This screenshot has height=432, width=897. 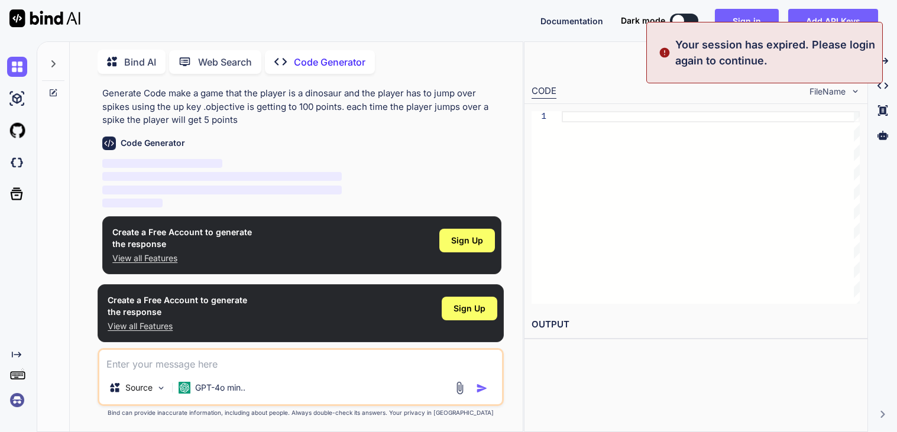 What do you see at coordinates (833, 21) in the screenshot?
I see `button: Add API Keys` at bounding box center [833, 21].